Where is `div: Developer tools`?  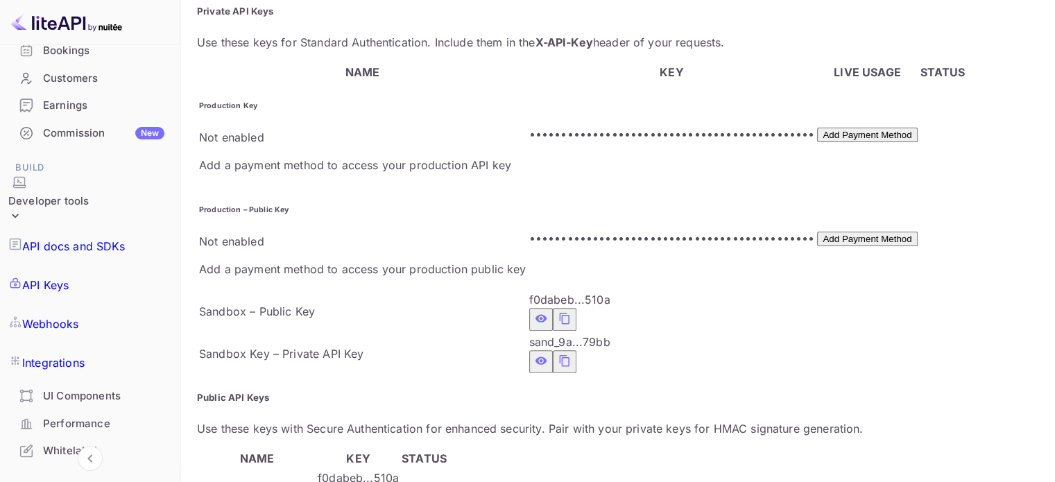
div: Developer tools is located at coordinates (49, 201).